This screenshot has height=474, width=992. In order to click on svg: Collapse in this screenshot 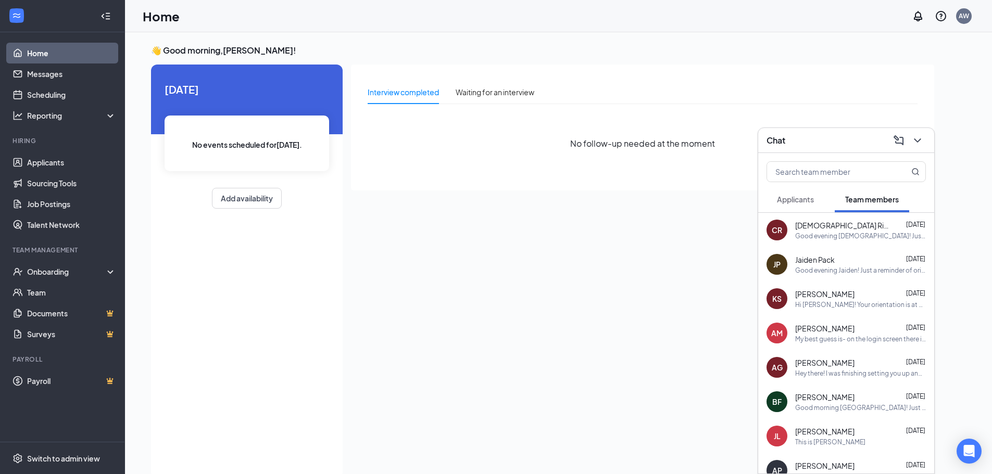, I will do `click(106, 16)`.